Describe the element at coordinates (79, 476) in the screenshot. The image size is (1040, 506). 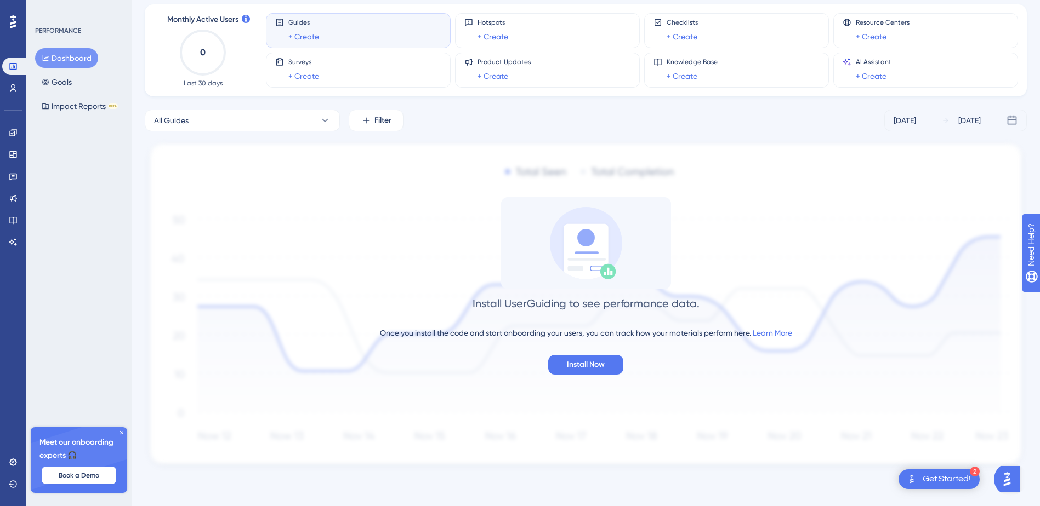
I see `span: Book a Demo` at that location.